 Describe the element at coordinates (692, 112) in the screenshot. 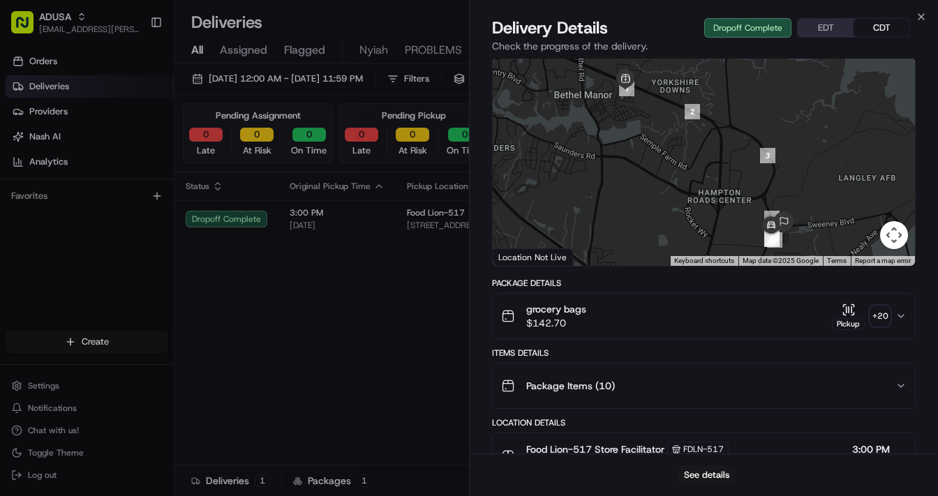

I see `div: 2` at that location.